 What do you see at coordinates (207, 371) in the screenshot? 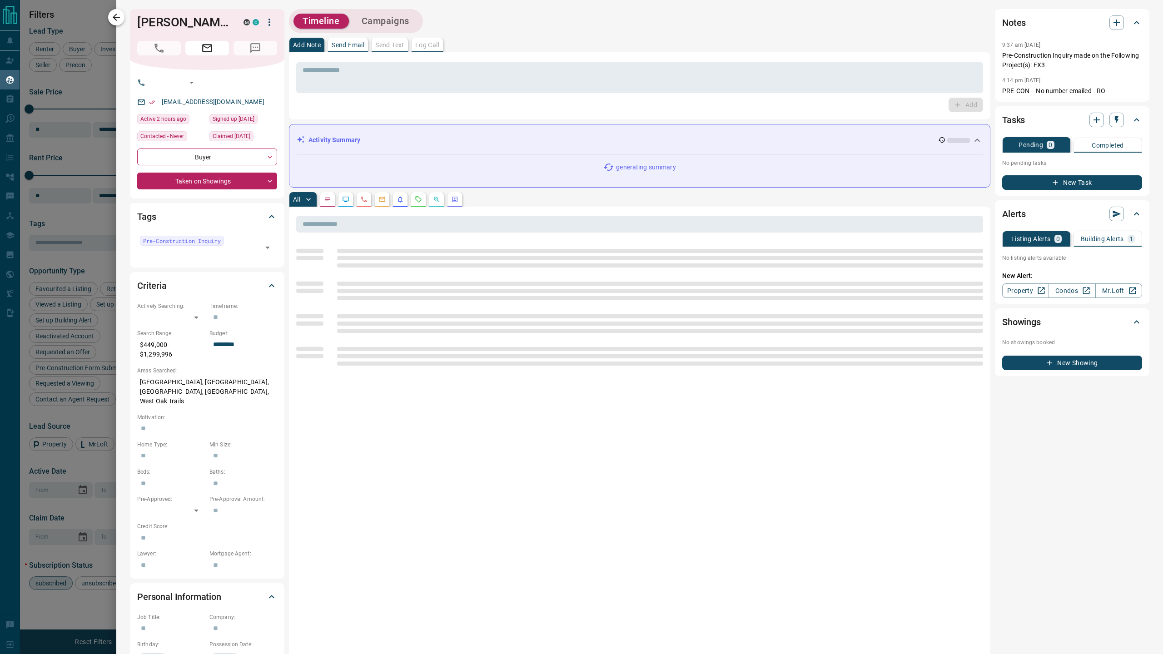
I see `p: Areas Searched:` at bounding box center [207, 371].